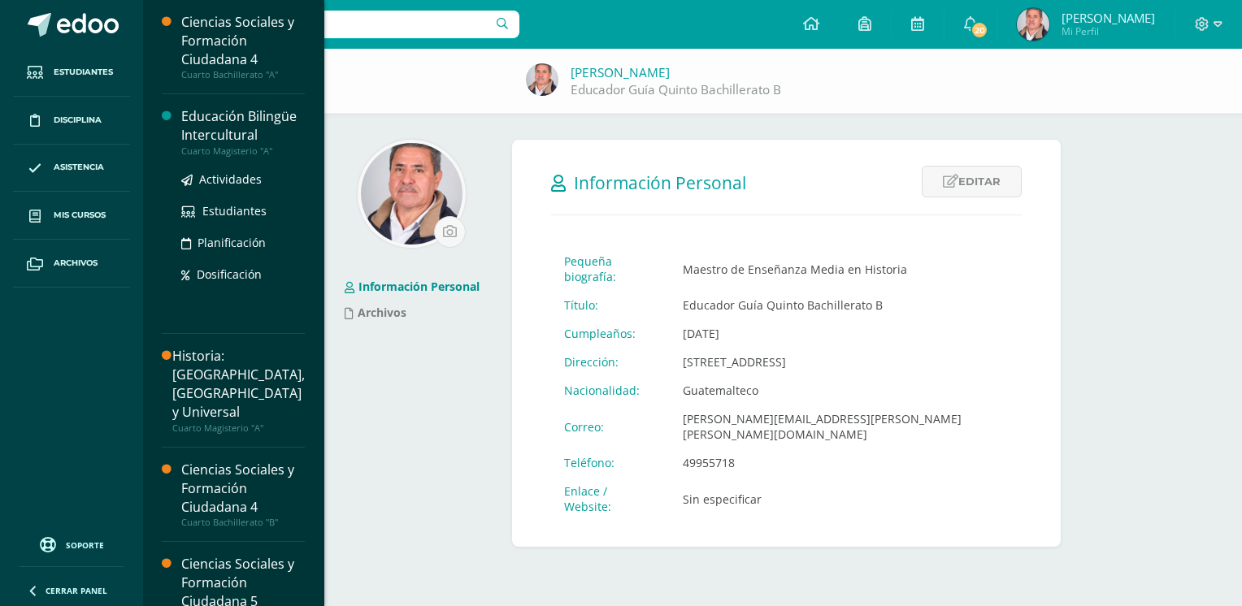 The image size is (1242, 606). Describe the element at coordinates (845, 390) in the screenshot. I see `td: Guatemalteco` at that location.